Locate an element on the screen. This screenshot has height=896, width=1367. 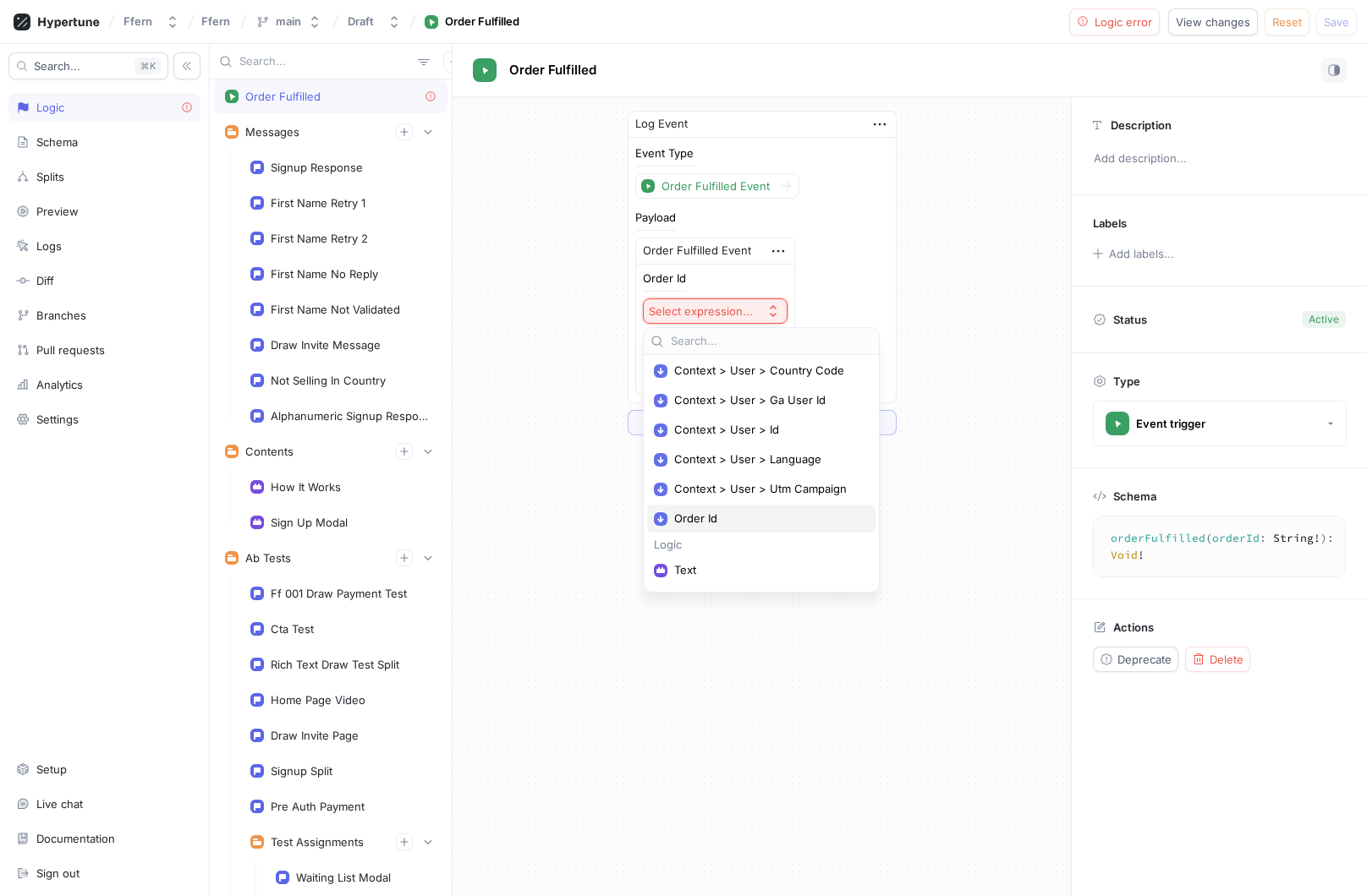
div: Pre Auth Payment is located at coordinates (317, 807).